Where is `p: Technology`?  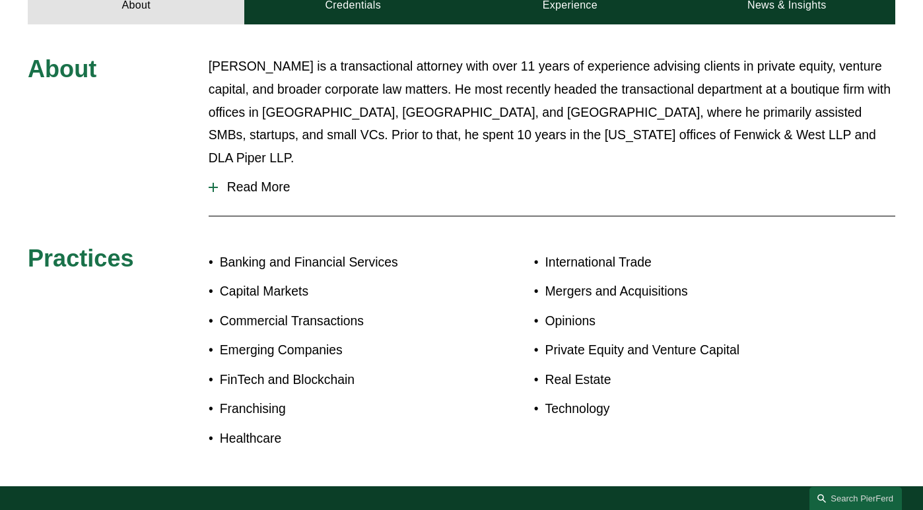 p: Technology is located at coordinates (684, 408).